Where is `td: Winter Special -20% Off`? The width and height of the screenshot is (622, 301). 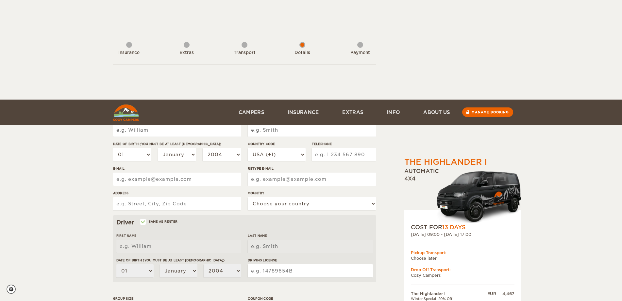
td: Winter Special -20% Off is located at coordinates (449, 298).